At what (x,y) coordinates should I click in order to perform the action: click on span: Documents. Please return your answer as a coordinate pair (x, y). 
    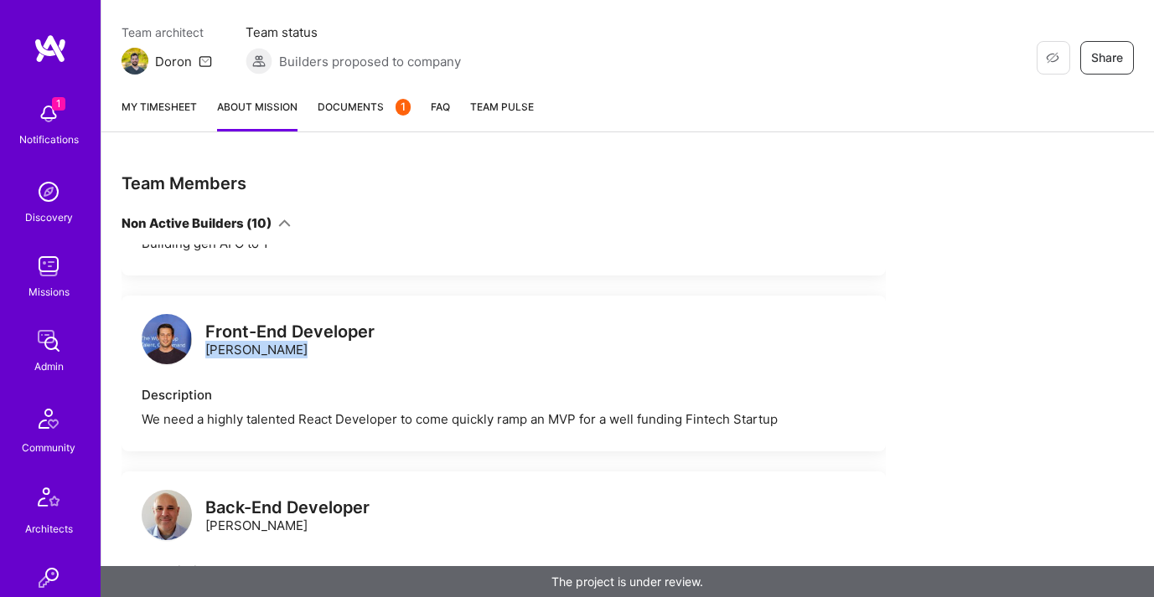
    Looking at the image, I should click on (364, 106).